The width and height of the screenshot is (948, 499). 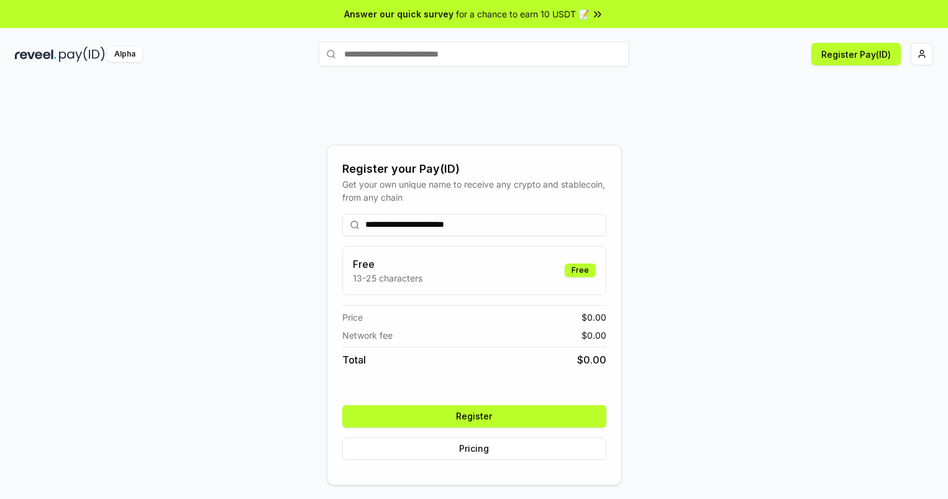 I want to click on span: for a chance to earn 10 USDT 📝, so click(x=523, y=14).